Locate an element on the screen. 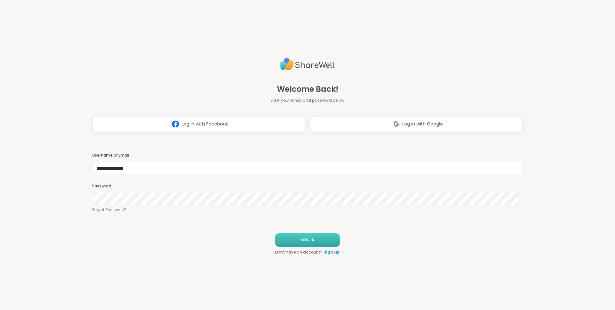 The image size is (615, 310). span: Log in with Google is located at coordinates (423, 124).